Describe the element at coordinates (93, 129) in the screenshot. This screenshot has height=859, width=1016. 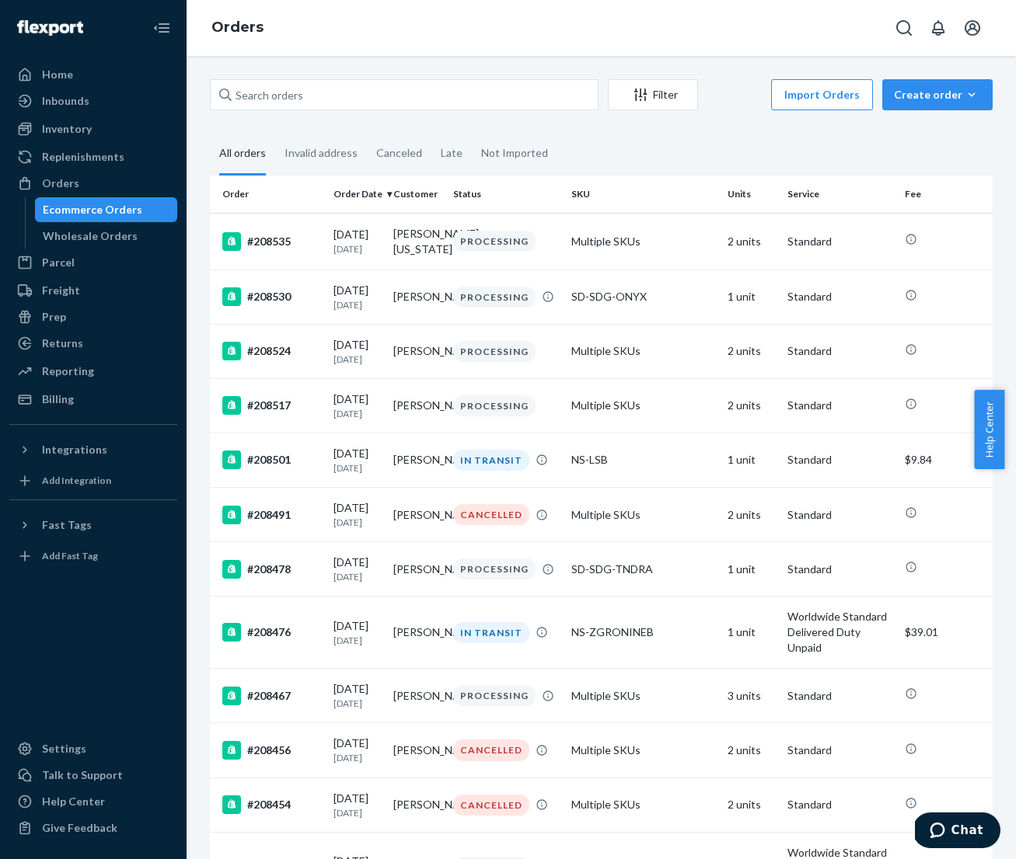
I see `a: Inventory` at that location.